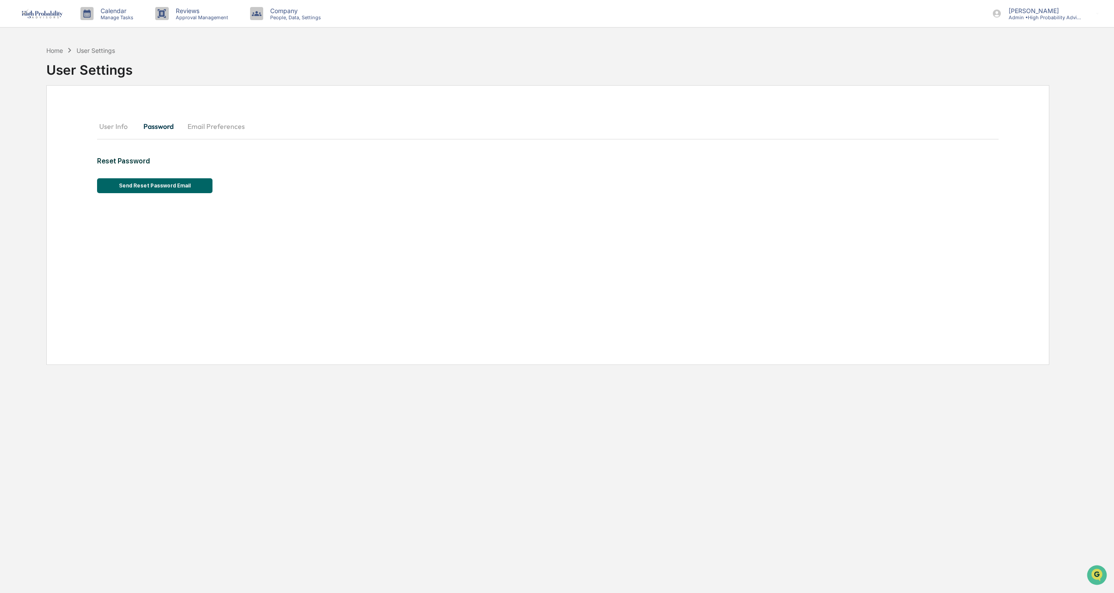 The height and width of the screenshot is (593, 1114). Describe the element at coordinates (117, 126) in the screenshot. I see `button: User Info` at that location.